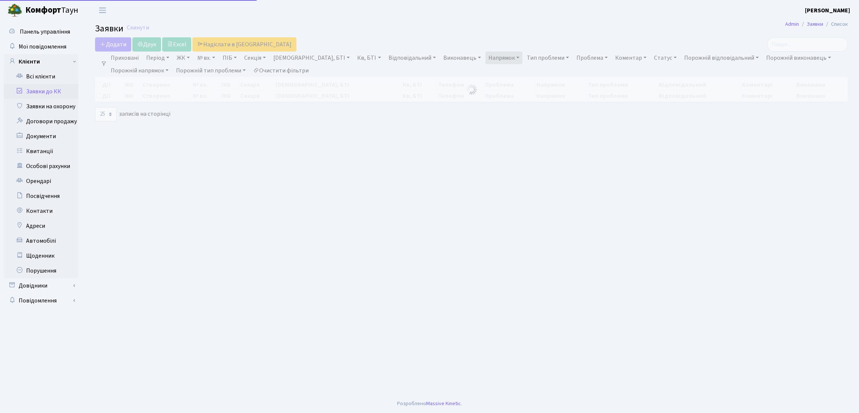  What do you see at coordinates (41, 151) in the screenshot?
I see `a: Квитанції` at bounding box center [41, 151].